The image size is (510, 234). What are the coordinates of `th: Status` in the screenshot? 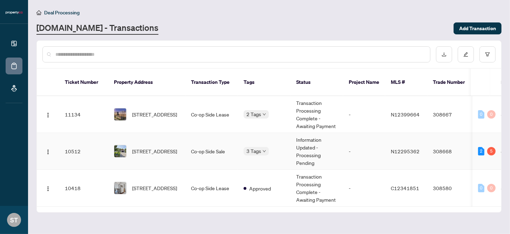 It's located at (317, 82).